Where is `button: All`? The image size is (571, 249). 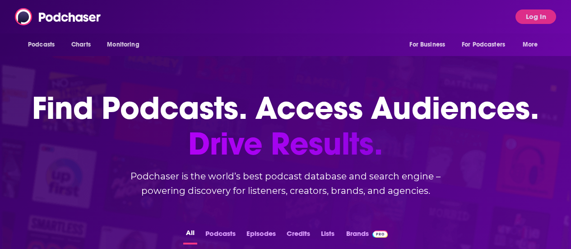
button: All is located at coordinates (190, 235).